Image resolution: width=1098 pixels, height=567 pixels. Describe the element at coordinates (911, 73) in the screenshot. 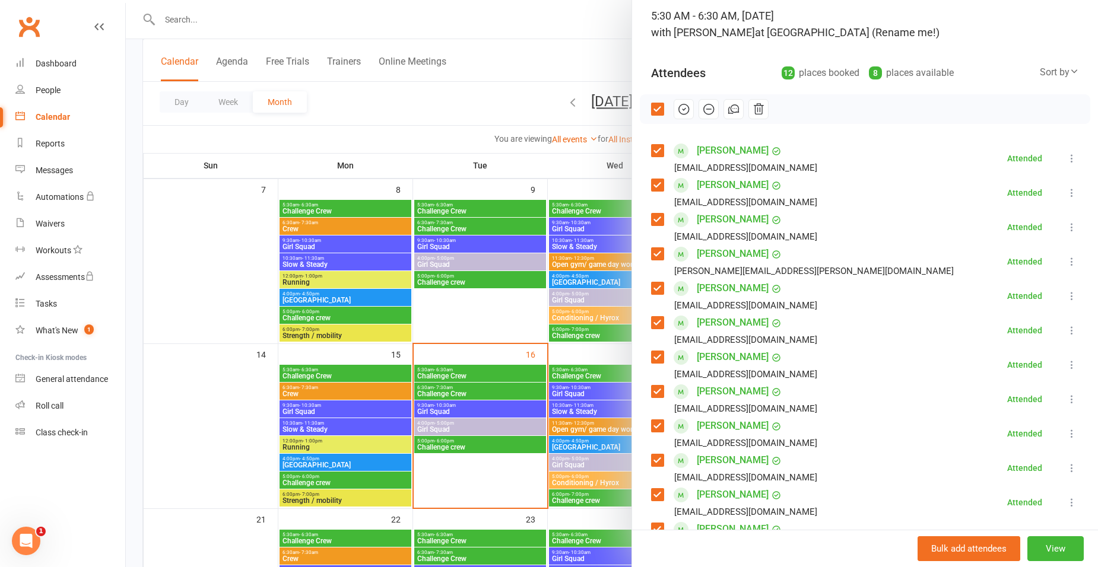

I see `div: places available` at that location.